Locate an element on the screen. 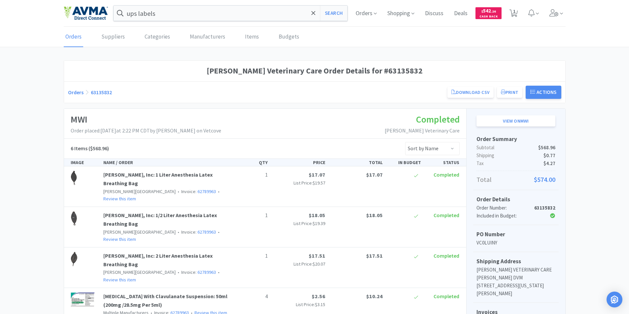 The image size is (629, 314). div: PRICE is located at coordinates (299, 163).